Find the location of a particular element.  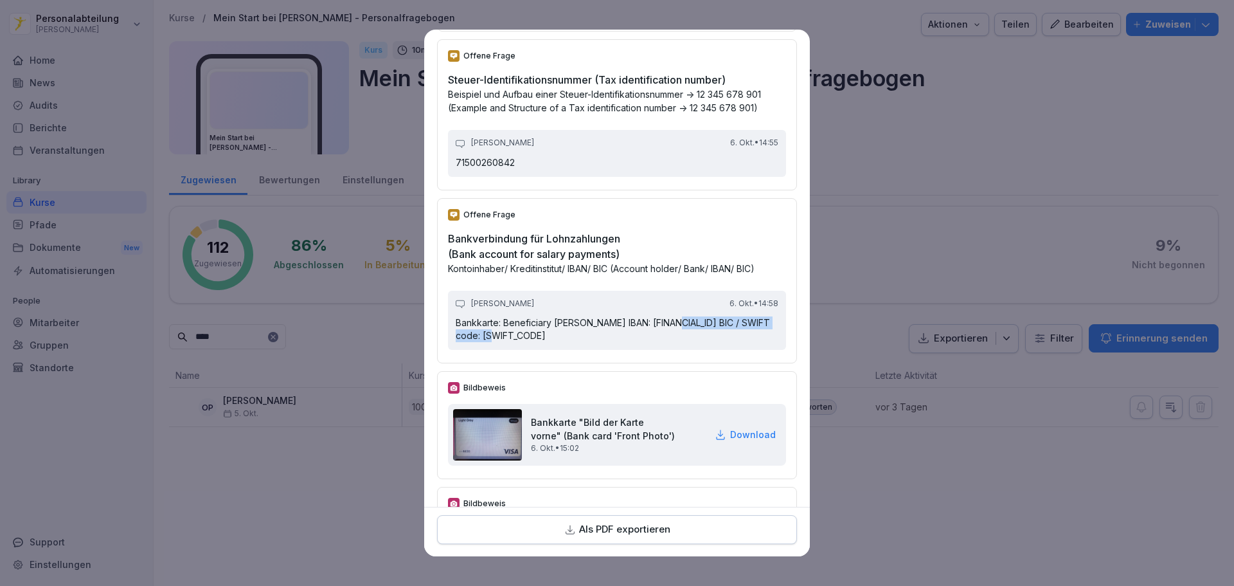

h2: Steuer-Identifikationsnummer (Tax identification number) is located at coordinates (617, 80).